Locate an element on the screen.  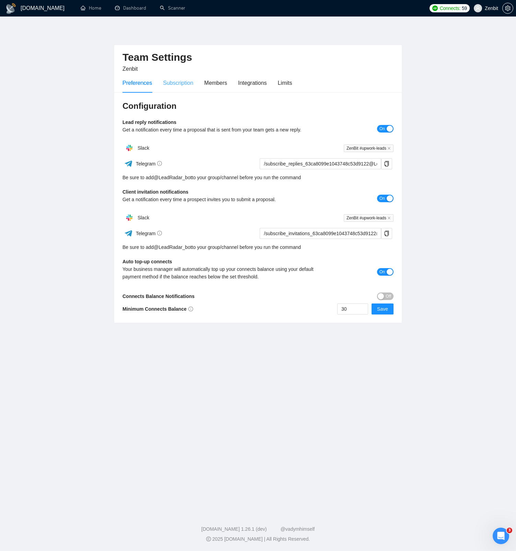
a: setting is located at coordinates (508, 8).